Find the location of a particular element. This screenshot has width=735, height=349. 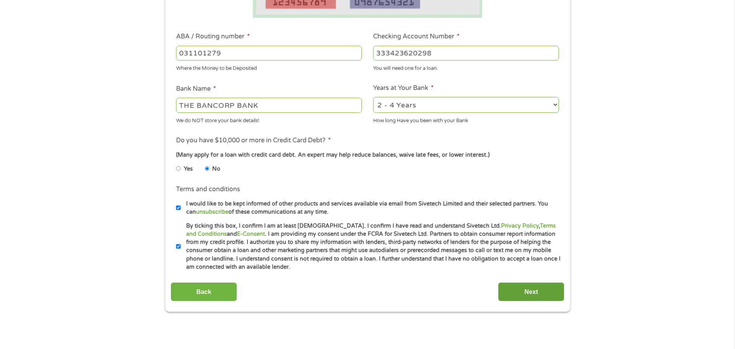

a: Privacy Policy is located at coordinates (520, 226).